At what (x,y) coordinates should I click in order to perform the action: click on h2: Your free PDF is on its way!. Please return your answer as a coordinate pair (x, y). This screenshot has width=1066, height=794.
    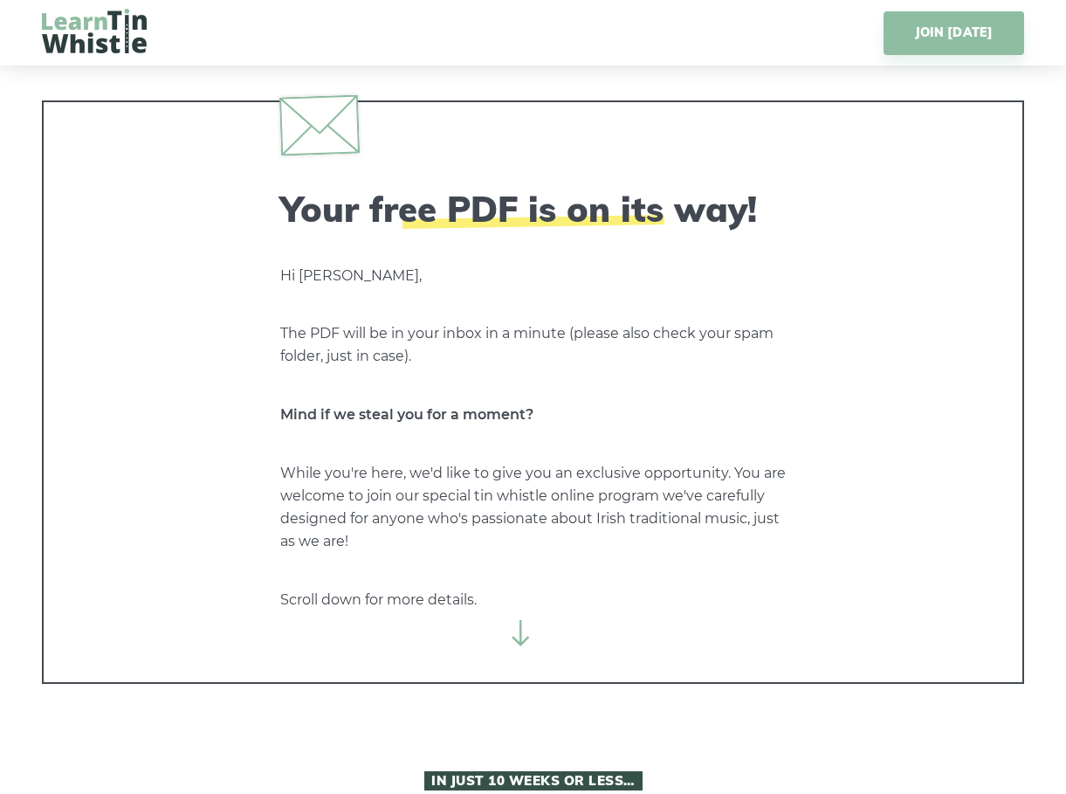
    Looking at the image, I should click on (533, 209).